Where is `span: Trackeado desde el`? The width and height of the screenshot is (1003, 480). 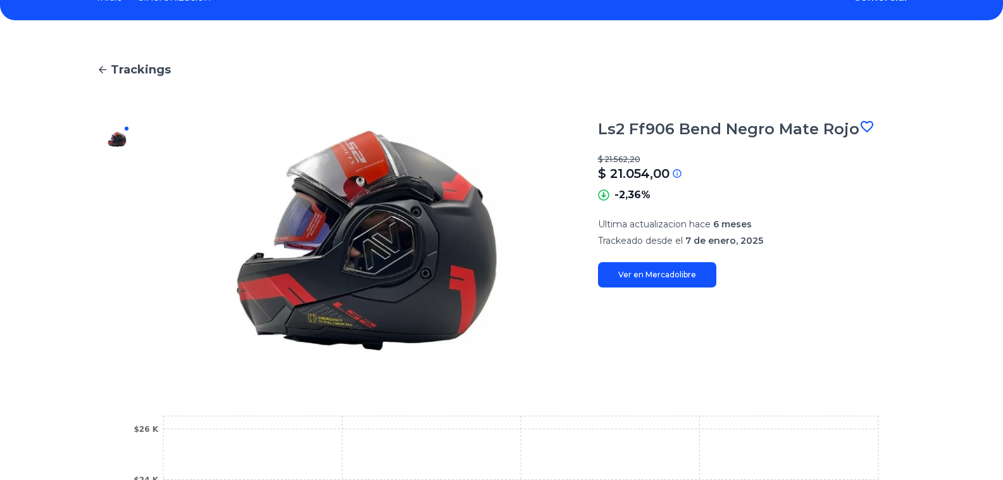 span: Trackeado desde el is located at coordinates (640, 240).